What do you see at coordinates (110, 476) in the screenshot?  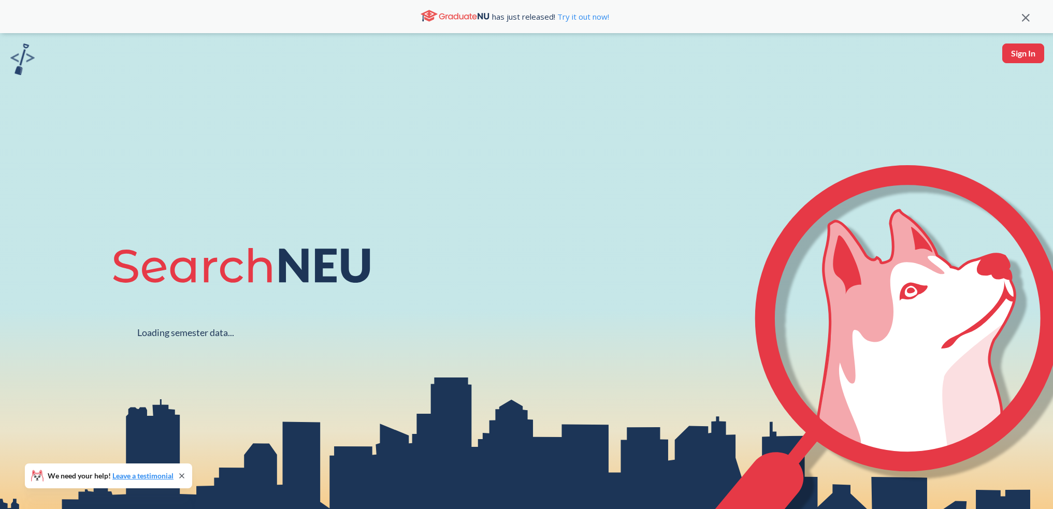 I see `span: We need your help!` at bounding box center [110, 476].